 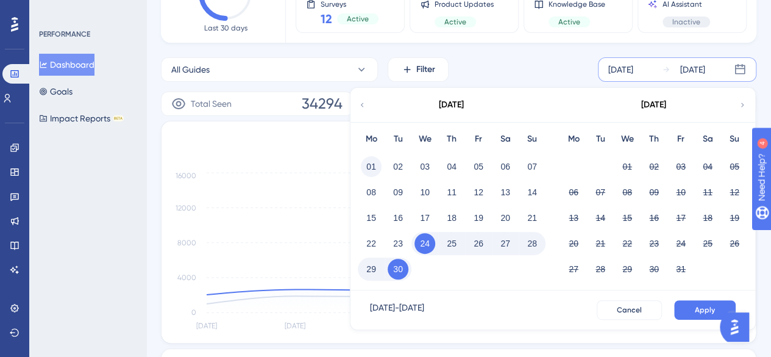 What do you see at coordinates (211, 104) in the screenshot?
I see `span: Total Seen` at bounding box center [211, 104].